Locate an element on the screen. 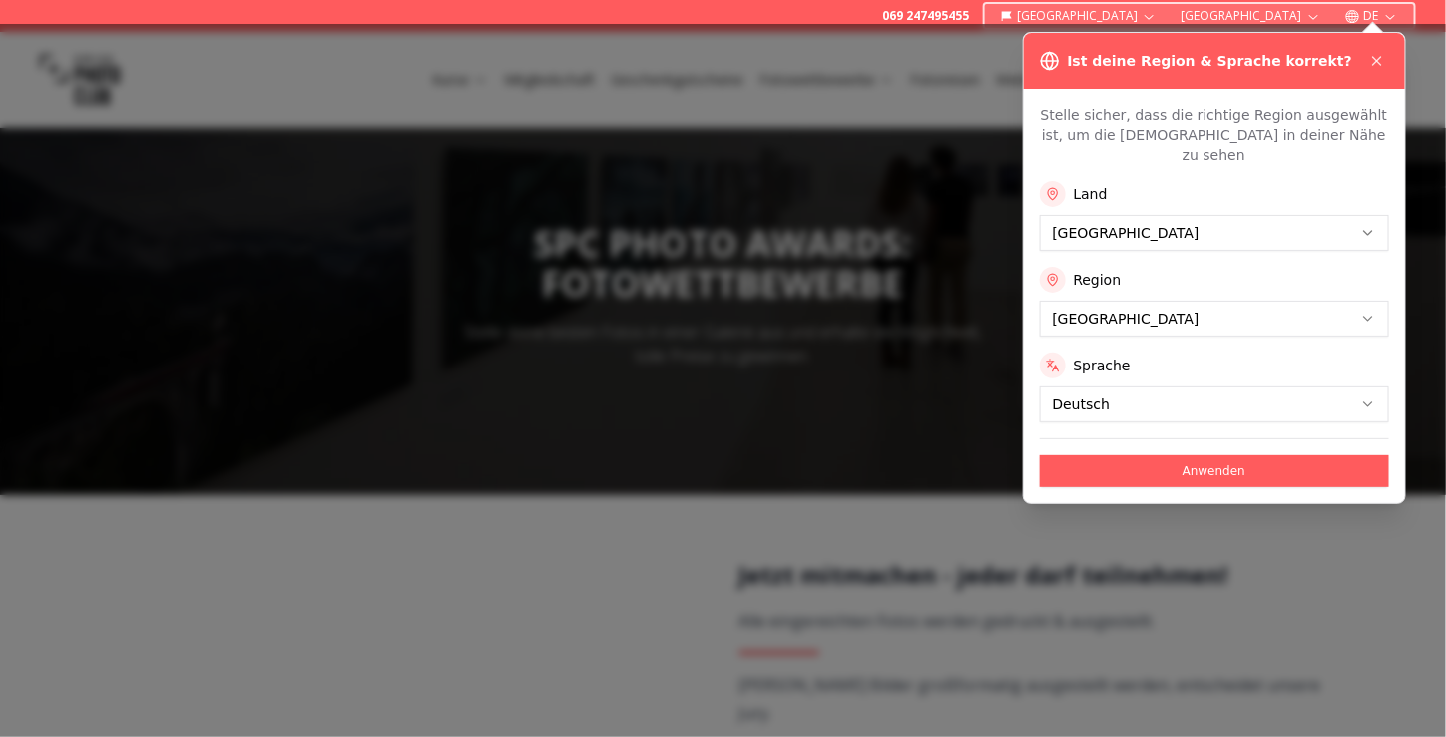 This screenshot has height=737, width=1446. label: Sprache is located at coordinates (1102, 365).